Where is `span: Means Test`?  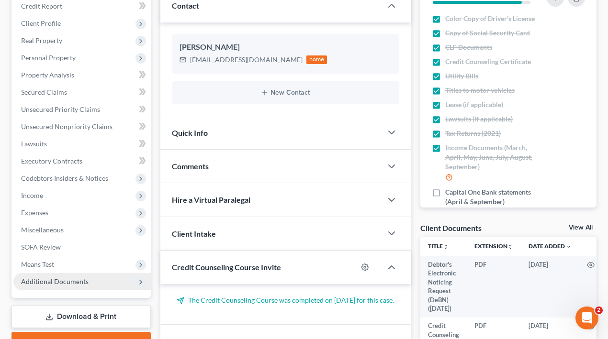
span: Means Test is located at coordinates (37, 264).